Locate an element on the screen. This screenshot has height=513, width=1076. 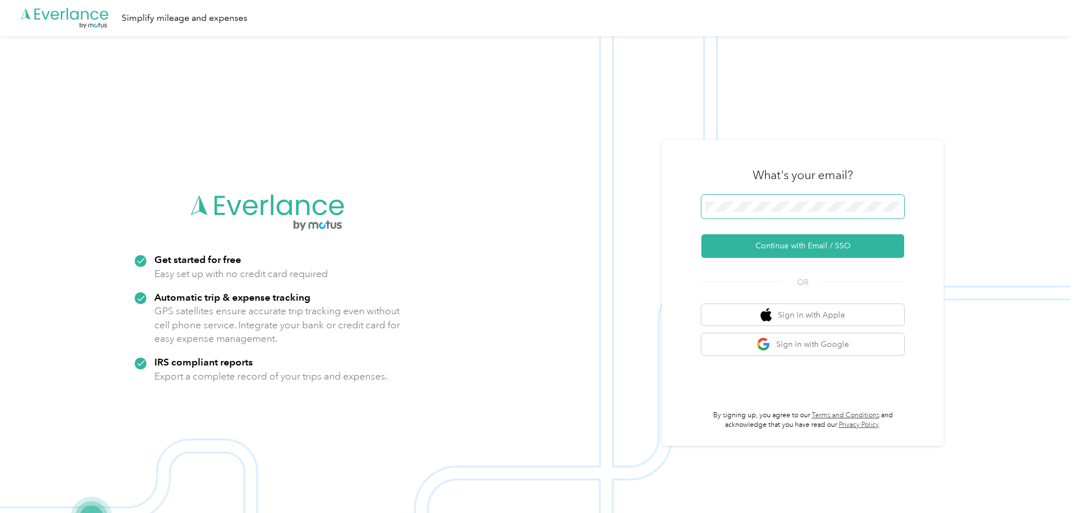
span: OR is located at coordinates (803, 282).